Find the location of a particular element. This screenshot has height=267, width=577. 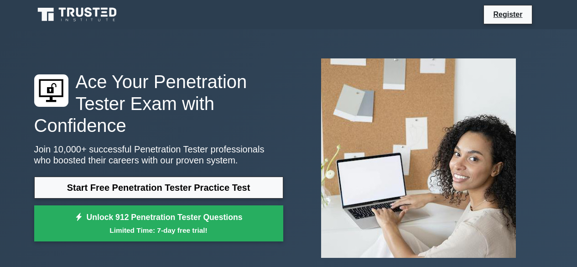

p: Join 10,000+ successful Penetration Tester professionals who boosted their careers with our prove... is located at coordinates (159, 155).